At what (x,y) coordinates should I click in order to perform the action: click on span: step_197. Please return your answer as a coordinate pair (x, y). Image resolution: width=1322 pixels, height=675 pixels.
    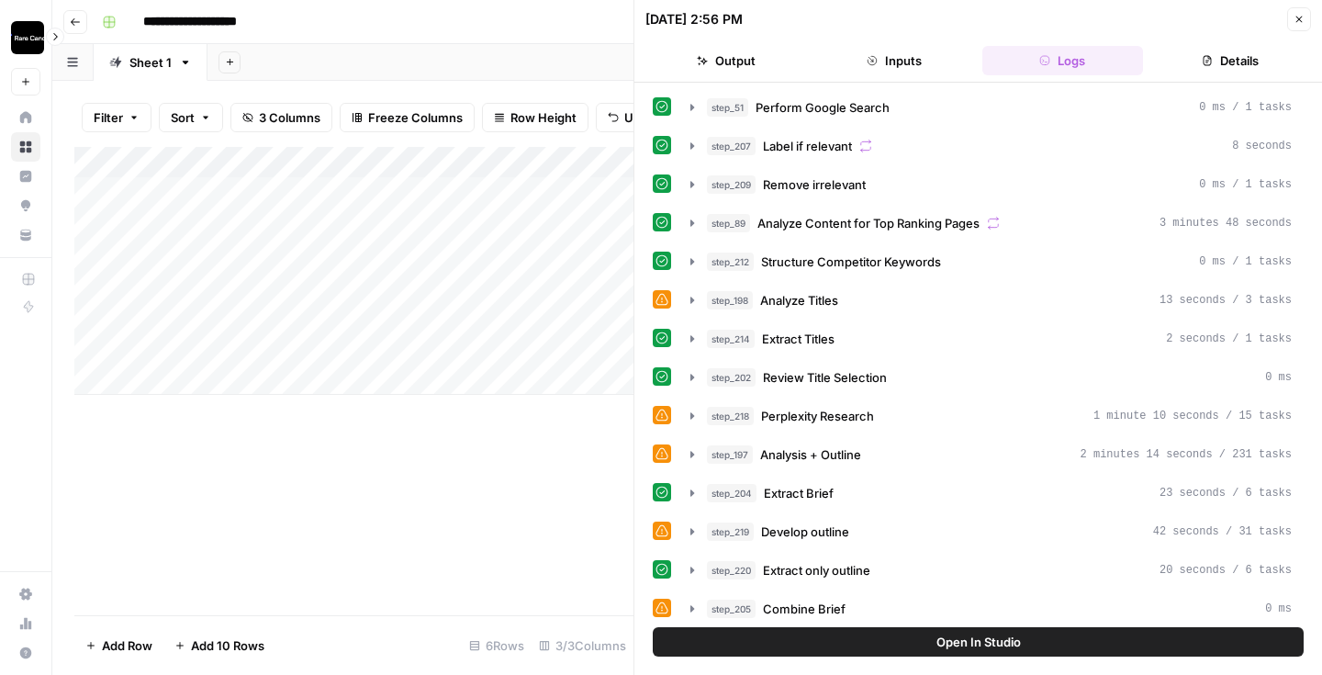
    Looking at the image, I should click on (730, 454).